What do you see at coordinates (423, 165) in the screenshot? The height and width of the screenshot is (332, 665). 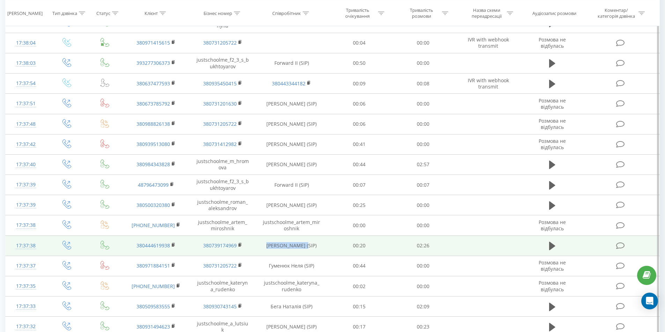 I see `td: 02:57` at bounding box center [423, 165].